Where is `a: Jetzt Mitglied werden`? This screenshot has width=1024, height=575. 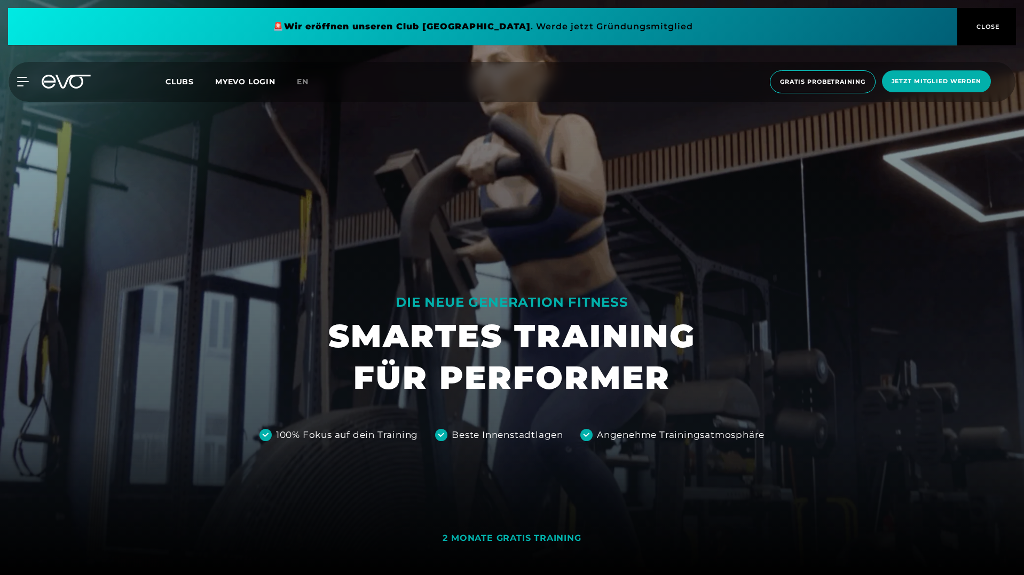
a: Jetzt Mitglied werden is located at coordinates (936, 82).